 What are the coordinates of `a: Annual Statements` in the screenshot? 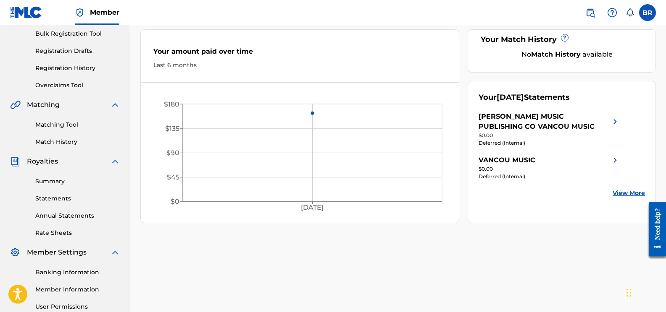 It's located at (78, 216).